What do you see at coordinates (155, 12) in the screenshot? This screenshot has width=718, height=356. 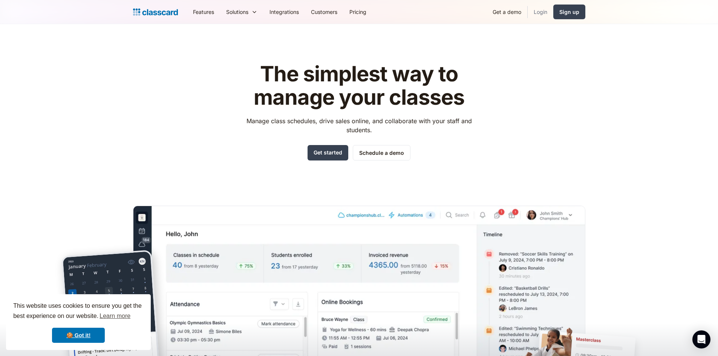 I see `a: home` at bounding box center [155, 12].